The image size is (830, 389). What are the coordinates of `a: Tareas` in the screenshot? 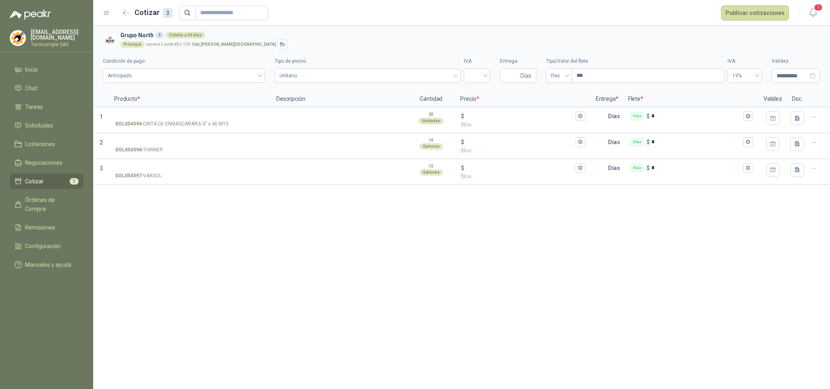 It's located at (47, 107).